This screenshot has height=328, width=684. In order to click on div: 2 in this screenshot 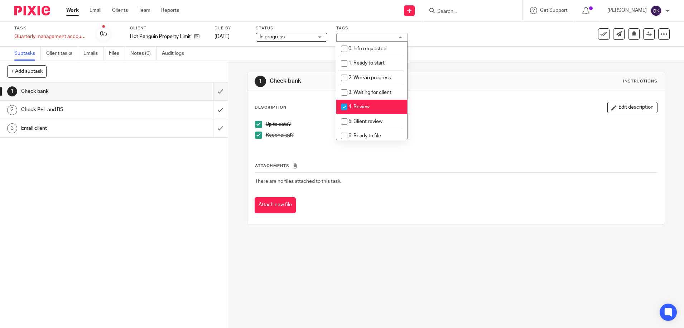, I will do `click(12, 110)`.